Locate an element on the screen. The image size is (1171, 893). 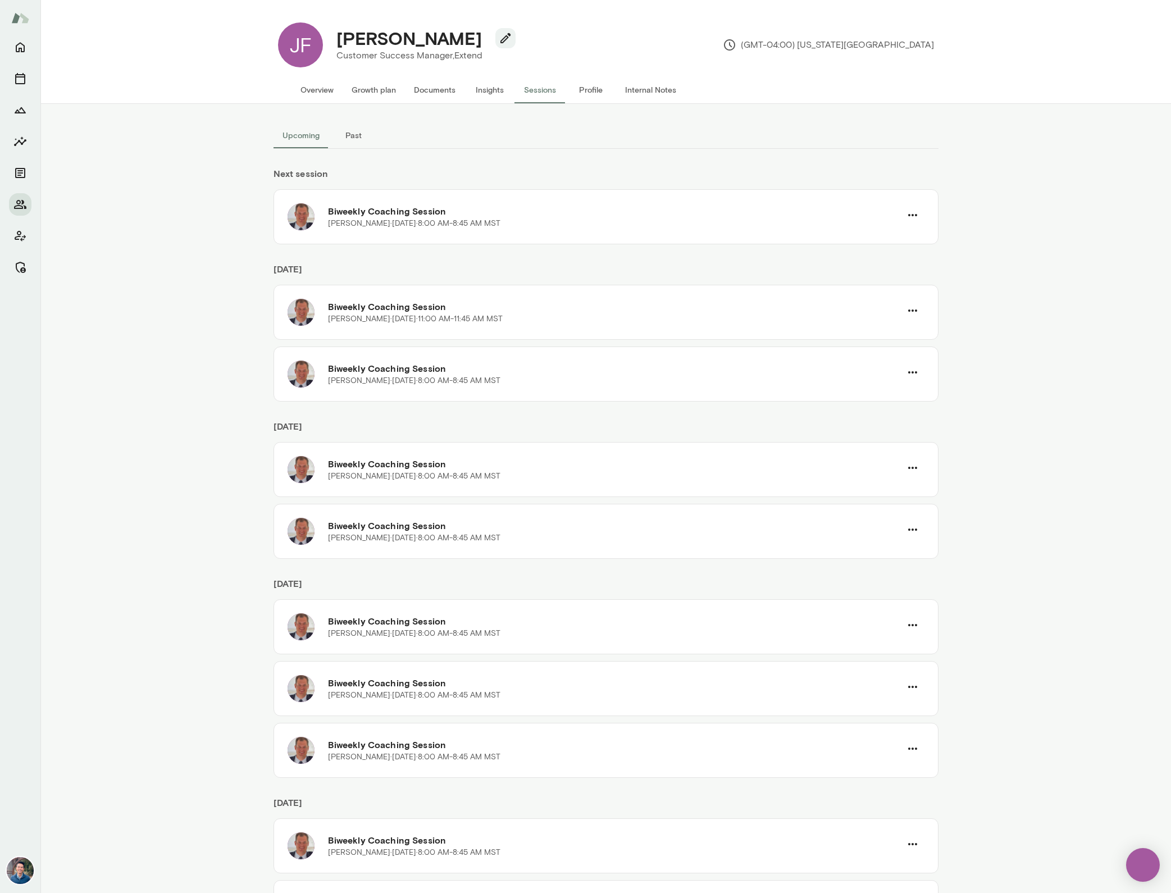
button: Members is located at coordinates (20, 204).